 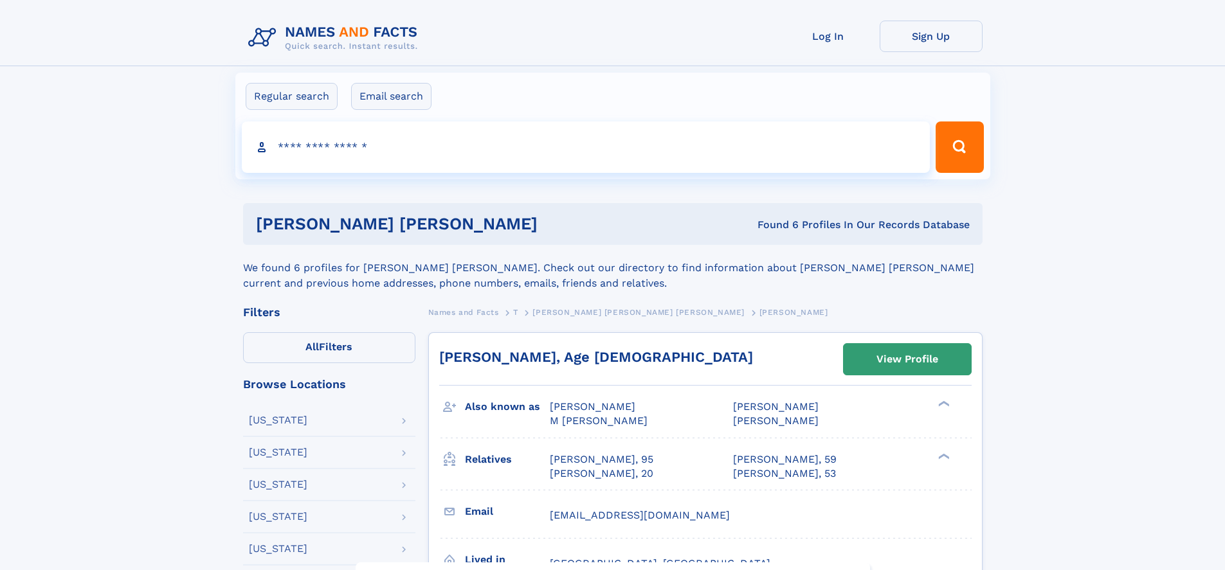 What do you see at coordinates (329, 385) in the screenshot?
I see `div: Browse Locations` at bounding box center [329, 385].